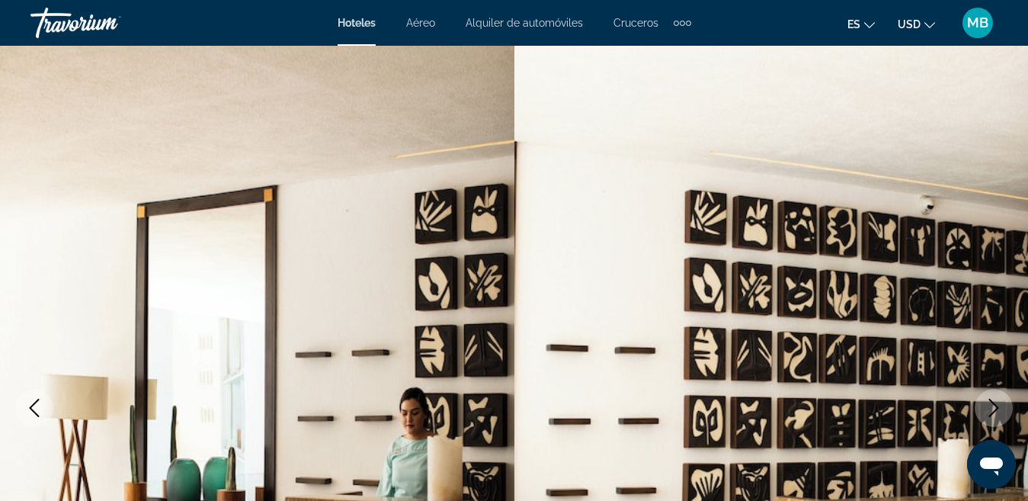 The width and height of the screenshot is (1028, 501). Describe the element at coordinates (357, 23) in the screenshot. I see `span: Hoteles` at that location.